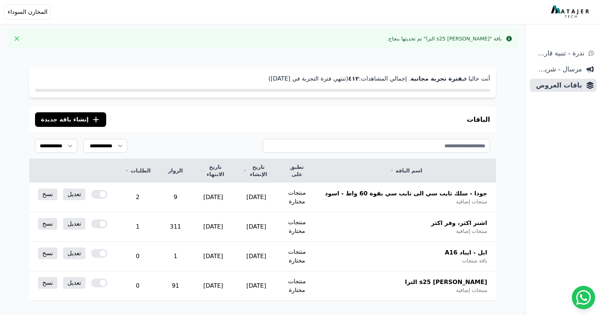 This screenshot has width=601, height=315. I want to click on span: إنشاء باقة جديدة, so click(65, 120).